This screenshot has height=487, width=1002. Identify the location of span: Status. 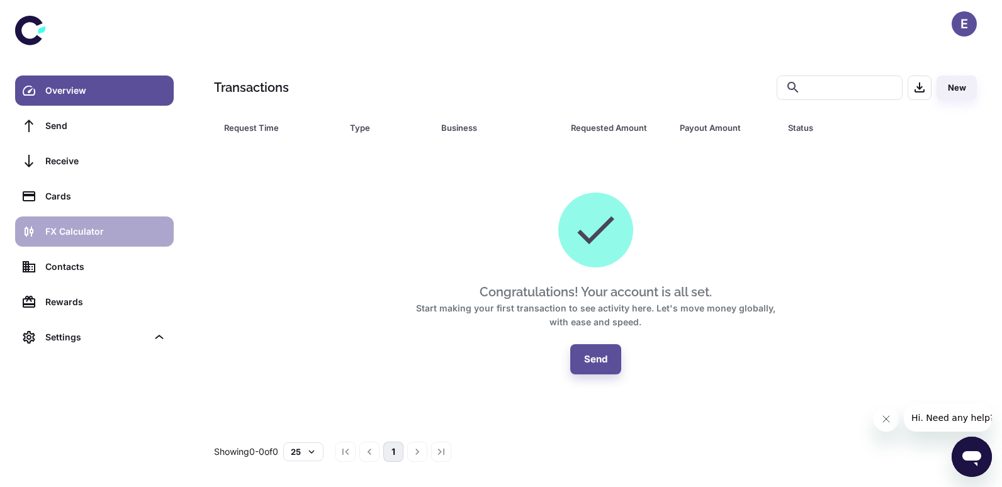
(856, 128).